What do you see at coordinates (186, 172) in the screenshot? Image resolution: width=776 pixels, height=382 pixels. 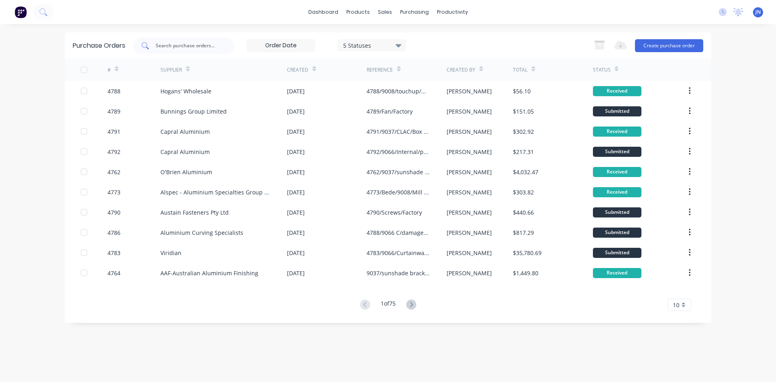 I see `div: O'Brien Aluminium` at bounding box center [186, 172].